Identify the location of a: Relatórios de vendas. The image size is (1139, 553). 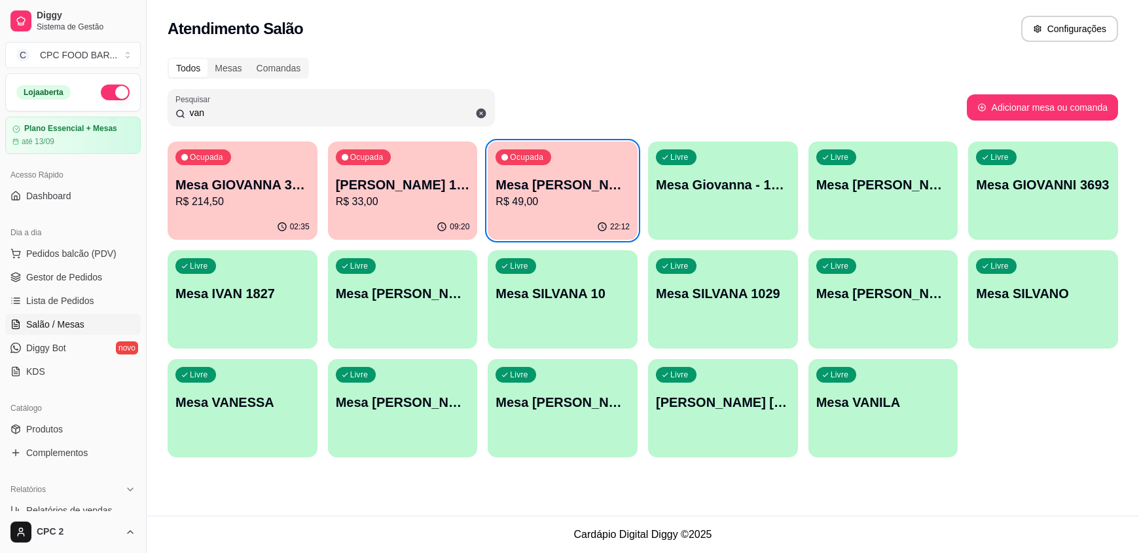
(73, 510).